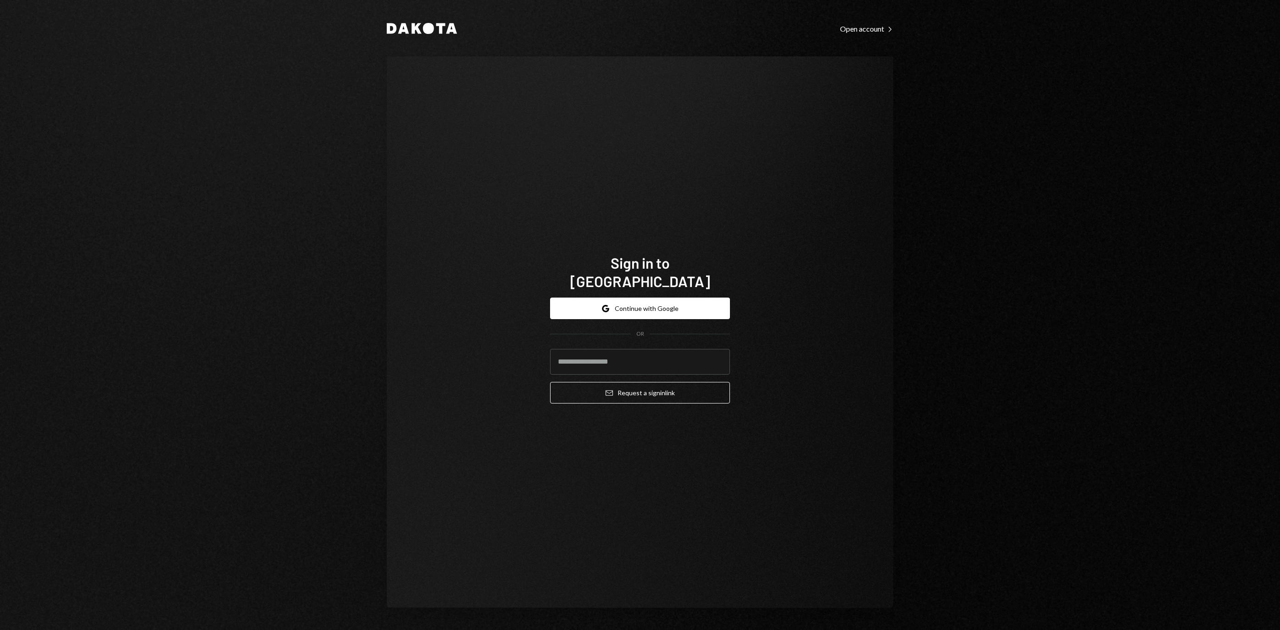 The image size is (1280, 630). I want to click on button: Request a signinlink, so click(640, 393).